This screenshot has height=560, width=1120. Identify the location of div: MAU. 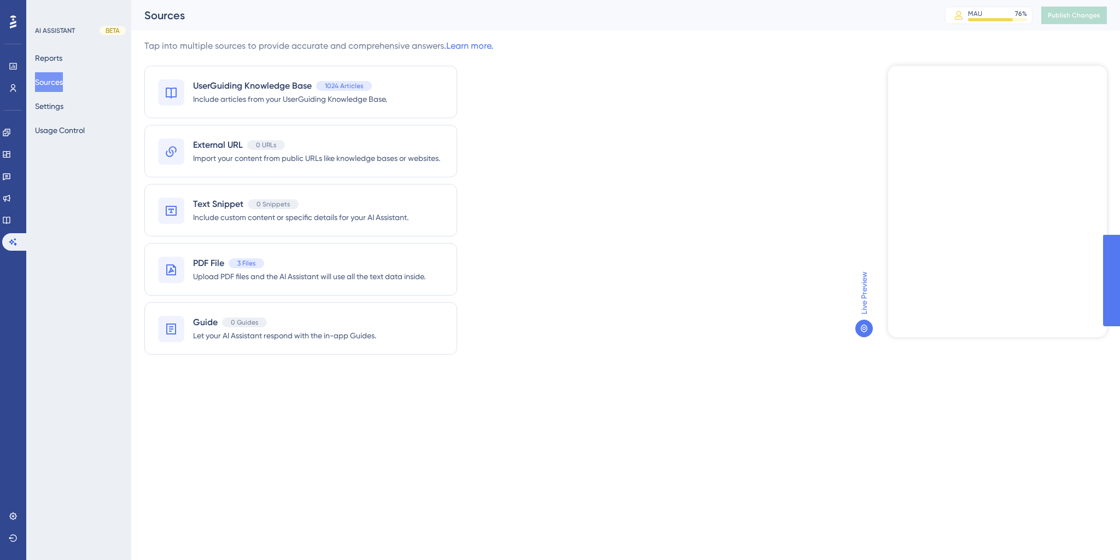
(975, 14).